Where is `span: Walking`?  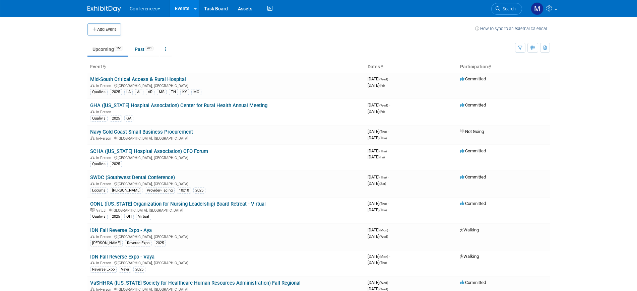 span: Walking is located at coordinates (470, 230).